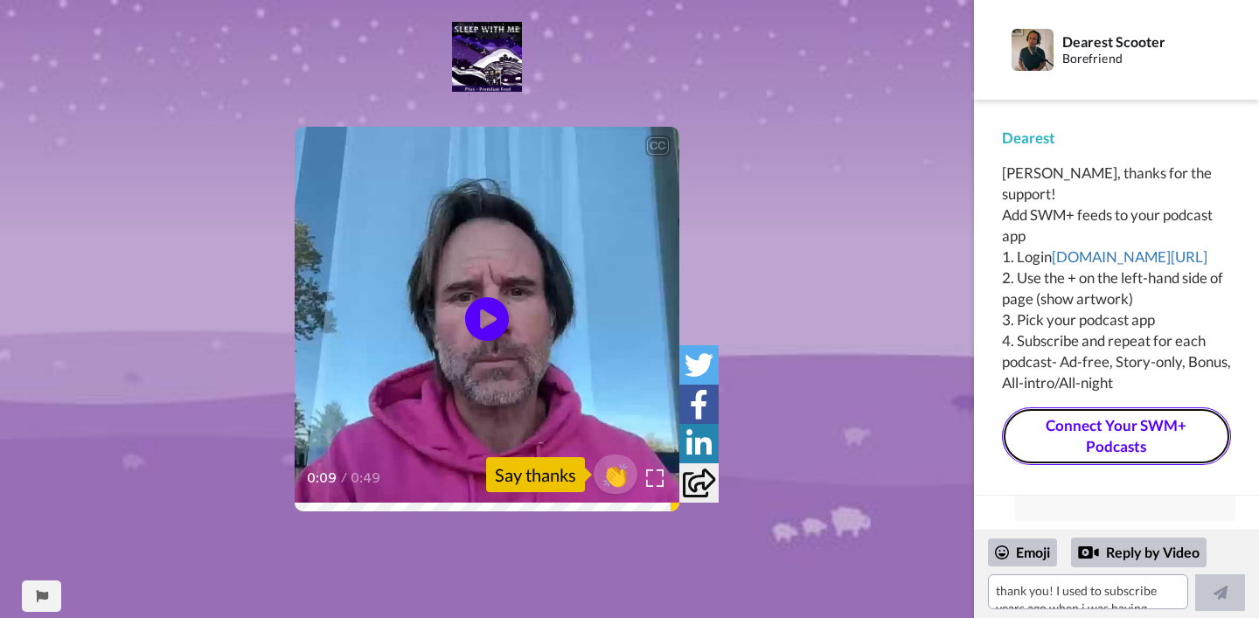 This screenshot has height=618, width=1259. I want to click on img: Profile Image, so click(1033, 50).